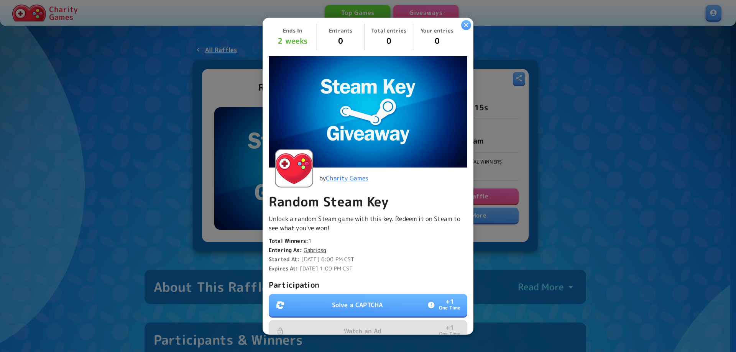  Describe the element at coordinates (368, 285) in the screenshot. I see `p: Participation` at that location.